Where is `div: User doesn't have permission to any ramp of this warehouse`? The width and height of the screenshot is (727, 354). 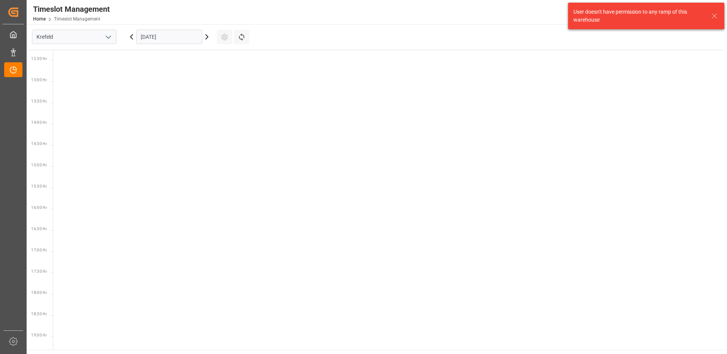
div: User doesn't have permission to any ramp of this warehouse is located at coordinates (639, 16).